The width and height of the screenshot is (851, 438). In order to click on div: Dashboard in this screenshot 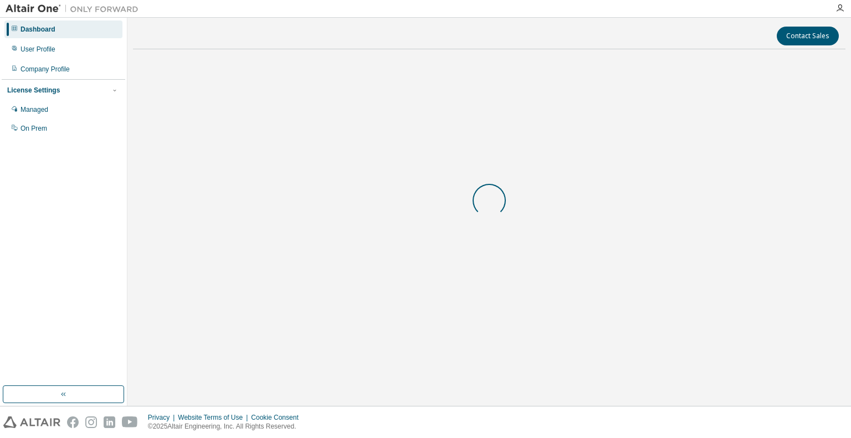, I will do `click(38, 29)`.